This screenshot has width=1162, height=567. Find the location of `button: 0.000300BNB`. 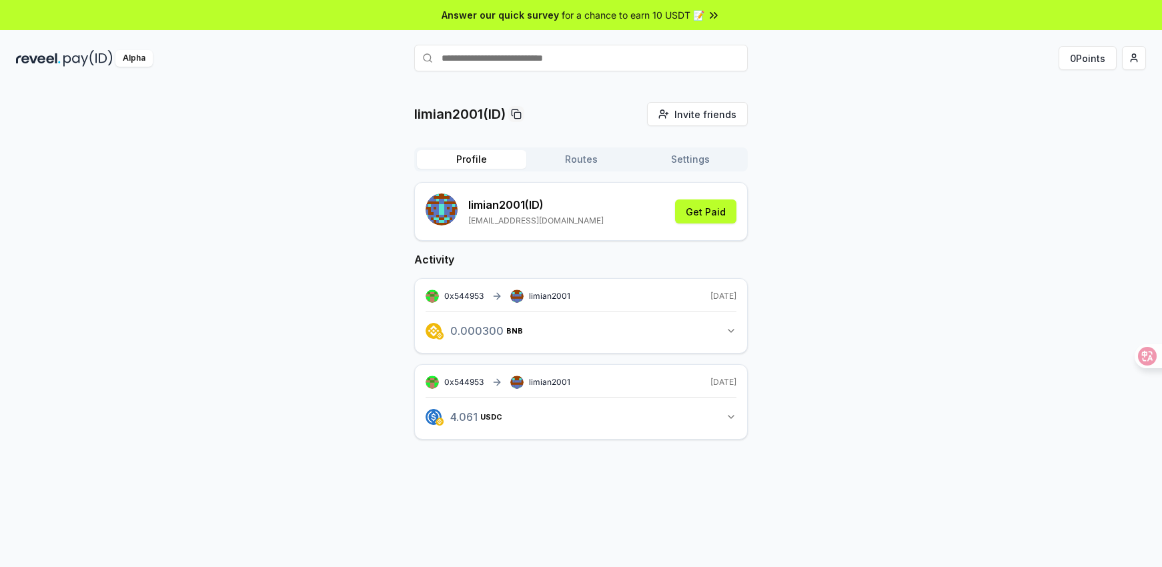

button: 0.000300BNB is located at coordinates (581, 331).